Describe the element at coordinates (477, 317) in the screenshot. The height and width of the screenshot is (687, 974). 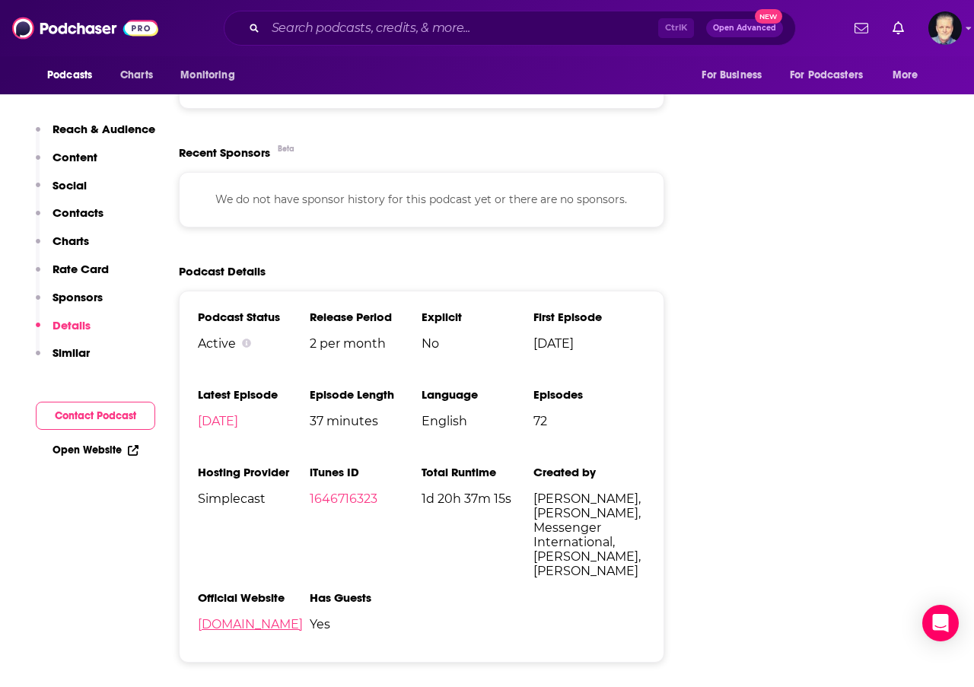
I see `h3: Explicit` at that location.